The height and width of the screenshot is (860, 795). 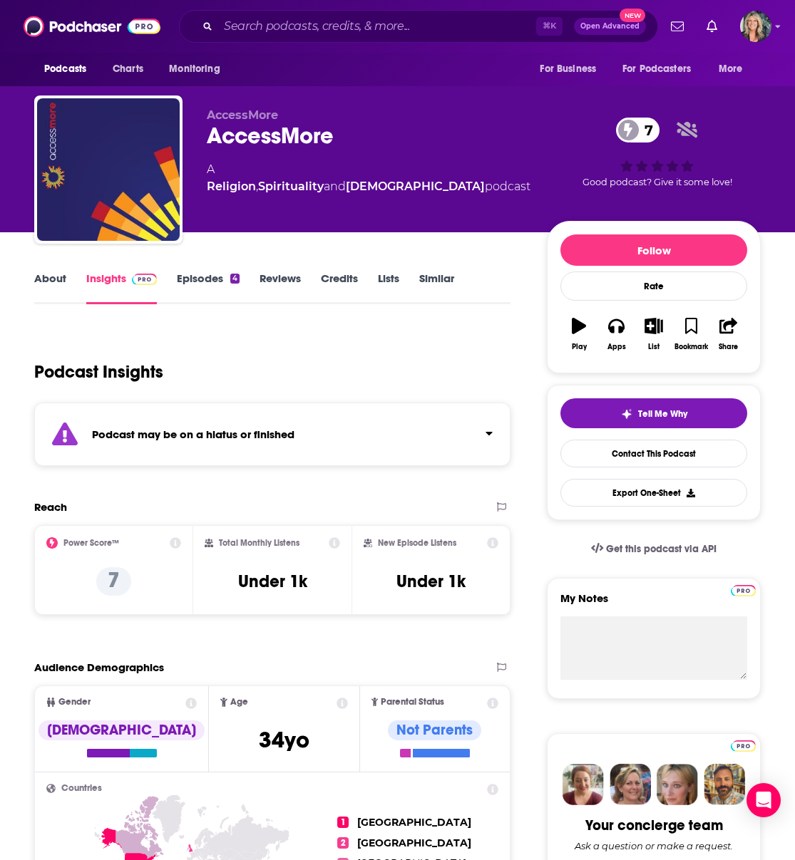 I want to click on section: Click to expand status details, so click(x=272, y=434).